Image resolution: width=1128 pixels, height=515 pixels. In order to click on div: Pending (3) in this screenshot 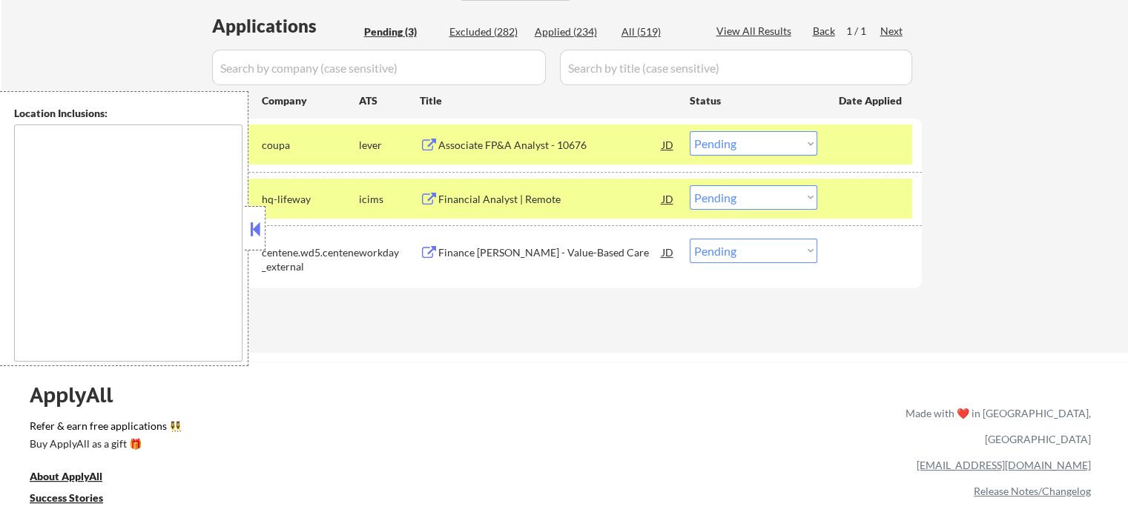, I will do `click(401, 32)`.